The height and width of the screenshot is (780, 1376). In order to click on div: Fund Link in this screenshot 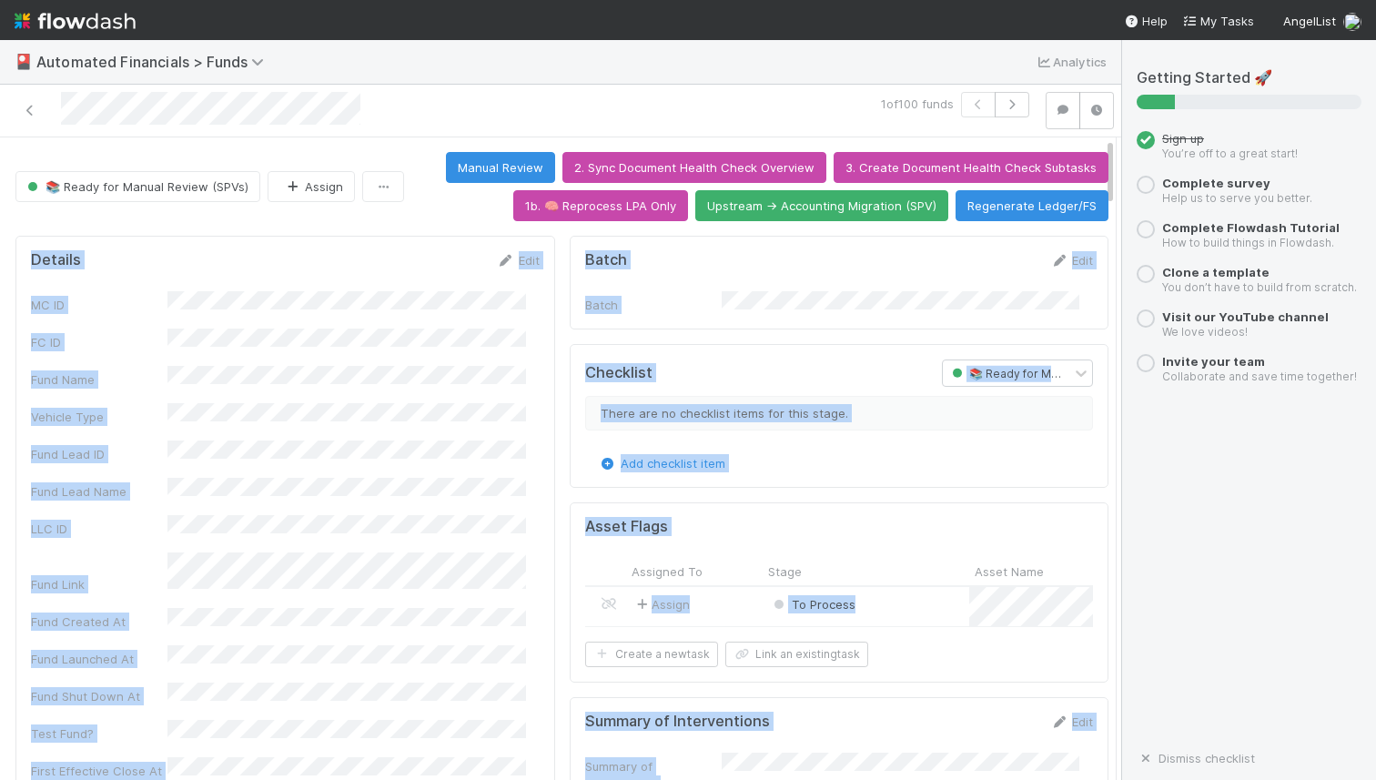, I will do `click(99, 584)`.